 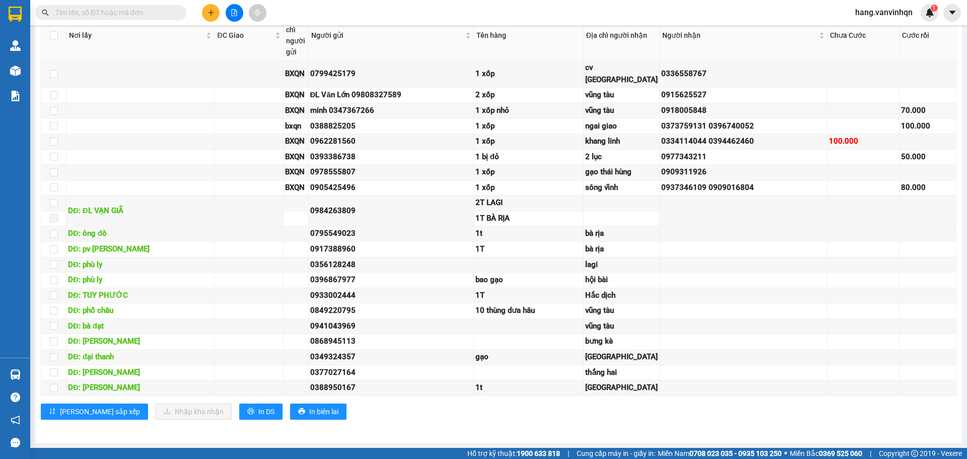 What do you see at coordinates (528, 157) in the screenshot?
I see `div: 1 bị đỏ` at bounding box center [528, 157].